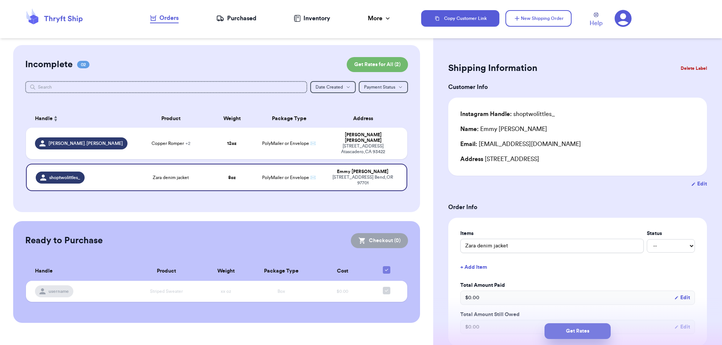 This screenshot has width=722, height=345. I want to click on label: Total Amount Paid, so click(577, 286).